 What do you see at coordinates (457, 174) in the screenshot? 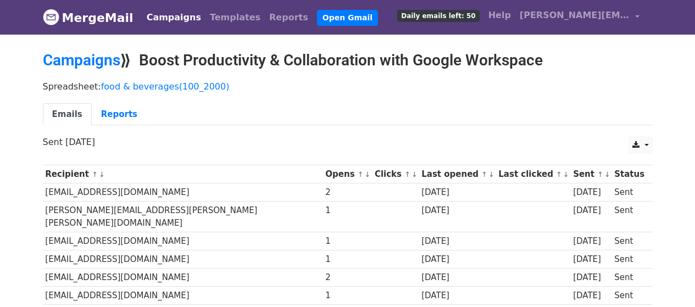
I see `th: Last opened` at bounding box center [457, 174].